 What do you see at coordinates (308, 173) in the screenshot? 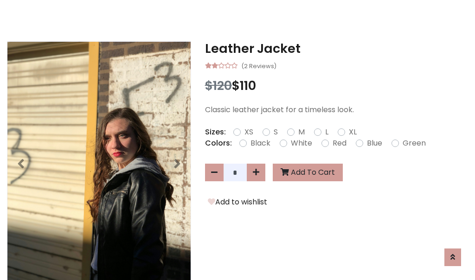
I see `button: Add To Cart` at bounding box center [308, 173].